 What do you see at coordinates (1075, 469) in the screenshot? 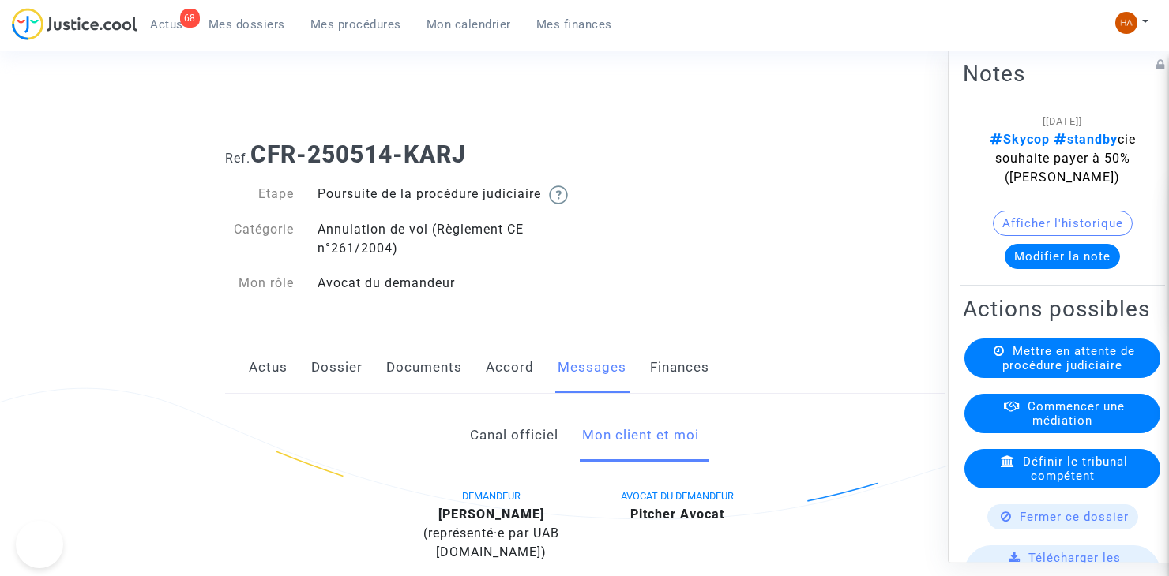
I see `span: Définir le tribunal compétent` at bounding box center [1075, 469].